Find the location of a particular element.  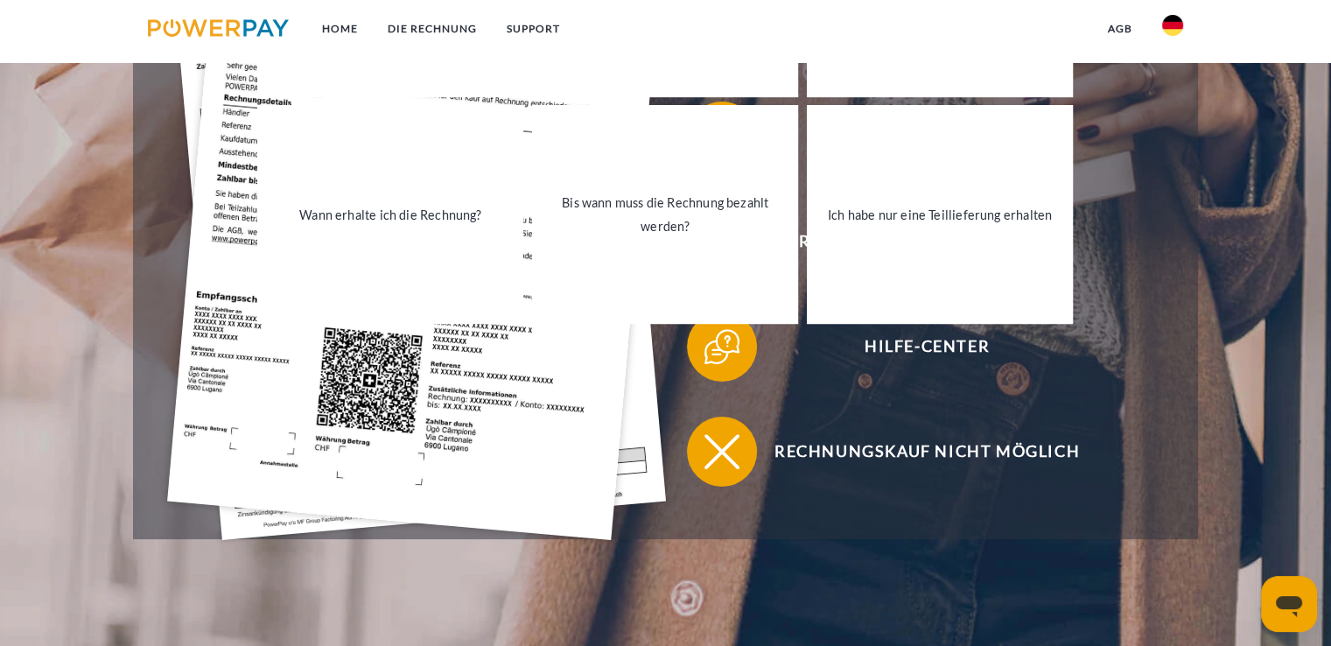

div: Ich habe nur eine Teillieferung erhalten is located at coordinates (940, 214).